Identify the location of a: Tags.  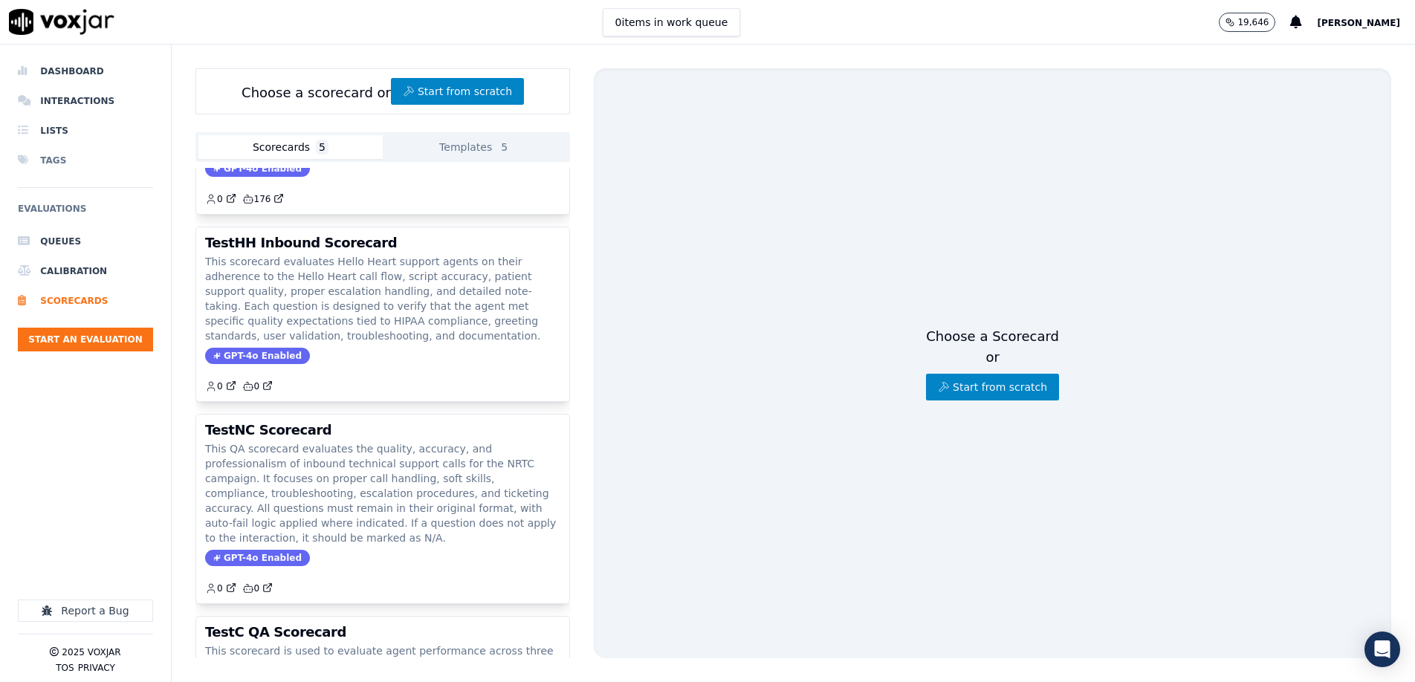
(85, 161).